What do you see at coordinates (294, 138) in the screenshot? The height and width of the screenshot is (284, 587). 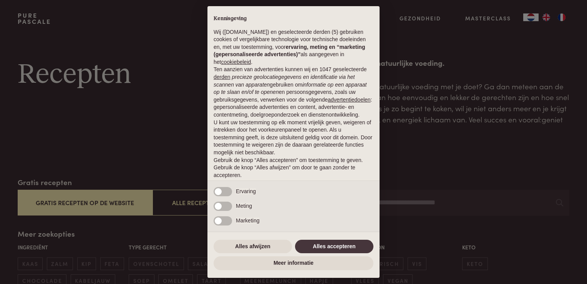 I see `p: U kunt uw toestemming op elk moment vrijelijk geven, weigeren of intrekken door het voorkeurenpan...` at bounding box center [294, 138].